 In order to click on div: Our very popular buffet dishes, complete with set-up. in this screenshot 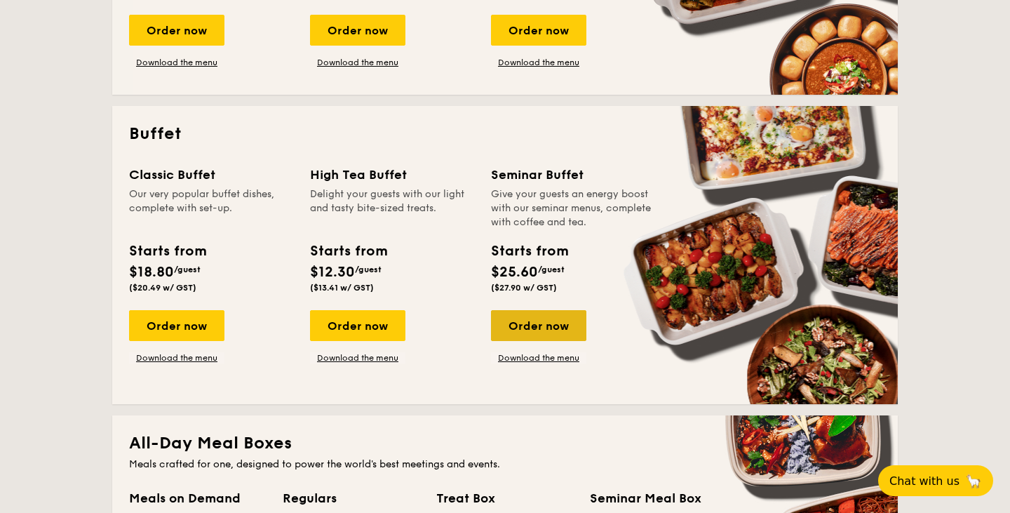, I will do `click(211, 208)`.